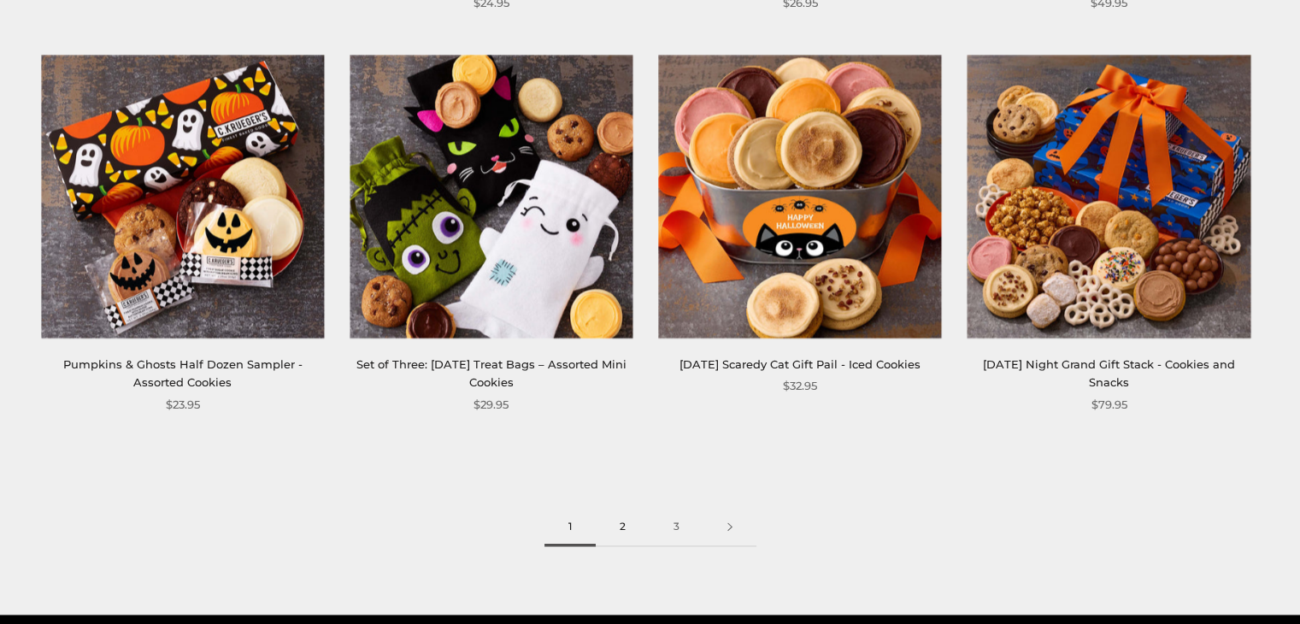  What do you see at coordinates (800, 196) in the screenshot?
I see `a: Halloween Scaredy Cat Gift Pail - Iced Cookies` at bounding box center [800, 196].